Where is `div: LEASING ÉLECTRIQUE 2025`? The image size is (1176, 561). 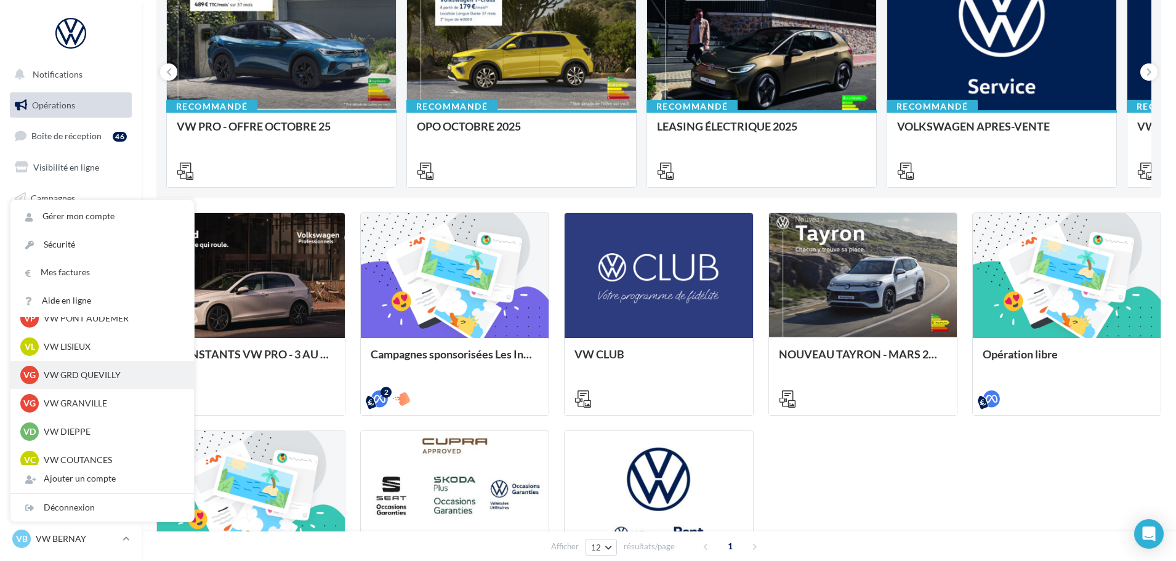
div: LEASING ÉLECTRIQUE 2025 is located at coordinates (762, 132).